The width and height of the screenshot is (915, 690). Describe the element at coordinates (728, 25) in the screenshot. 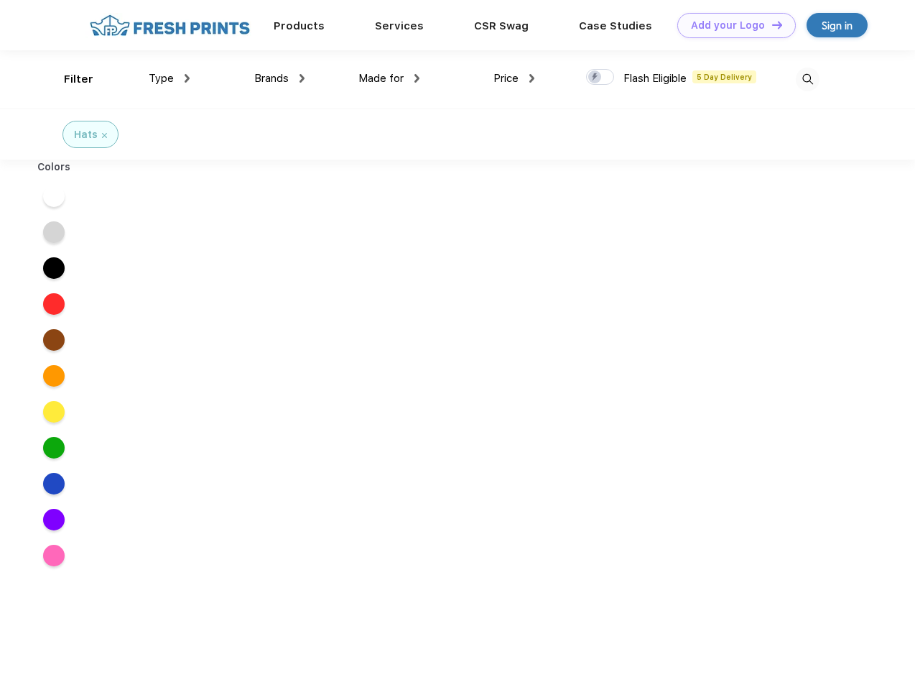

I see `div: Add your Logo` at that location.